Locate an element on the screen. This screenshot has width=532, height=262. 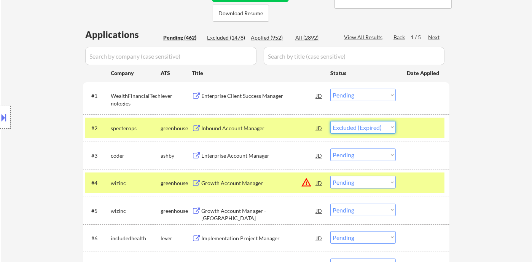
div: Status is located at coordinates (363, 73).